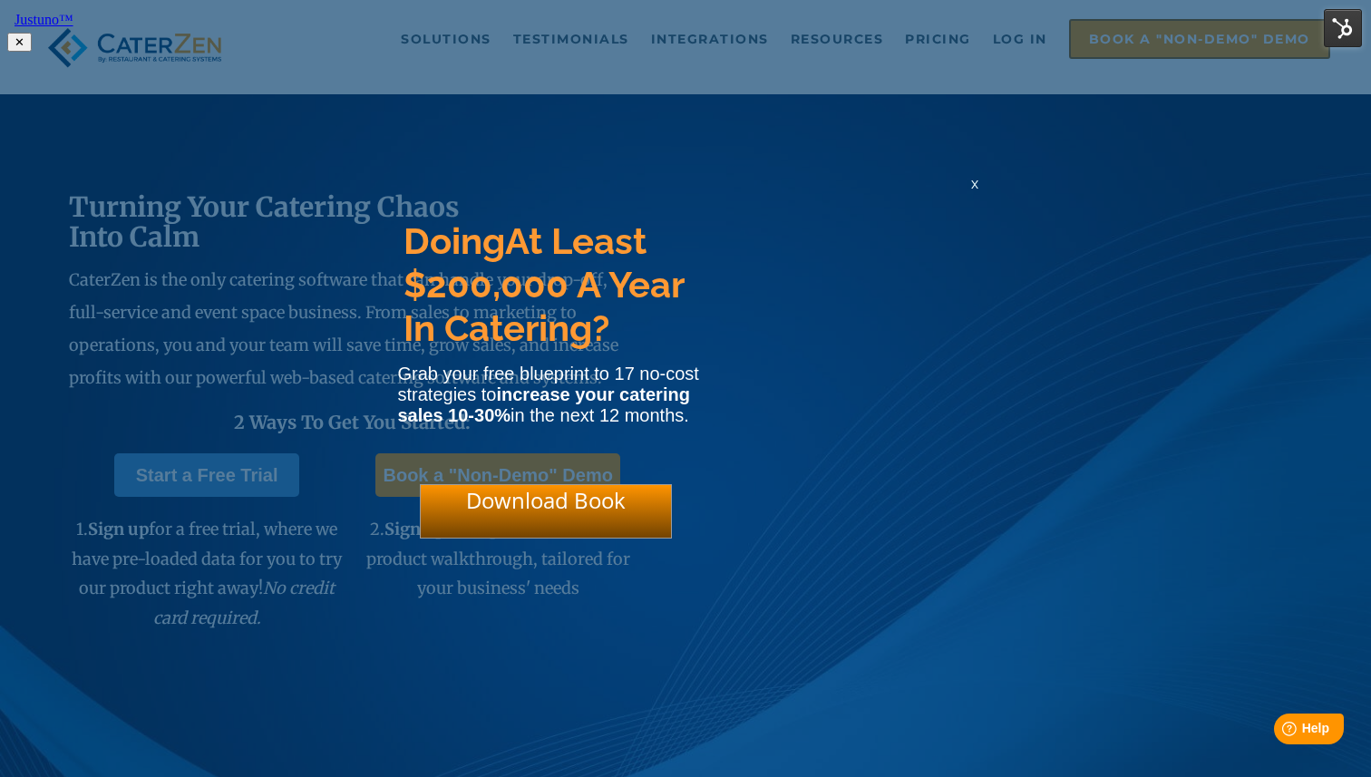 This screenshot has height=777, width=1371. What do you see at coordinates (1342, 28) in the screenshot?
I see `img: HubSpot Tools Menu Toggle` at bounding box center [1342, 28].